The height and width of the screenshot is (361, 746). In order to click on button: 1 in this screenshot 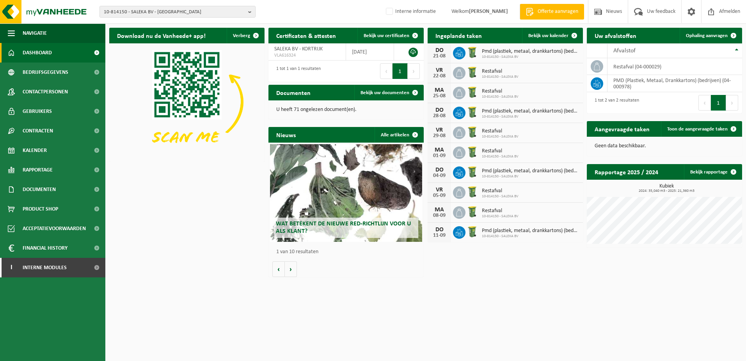, I will do `click(719, 103)`.